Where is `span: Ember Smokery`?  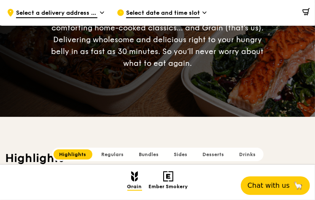 span: Ember Smokery is located at coordinates (168, 187).